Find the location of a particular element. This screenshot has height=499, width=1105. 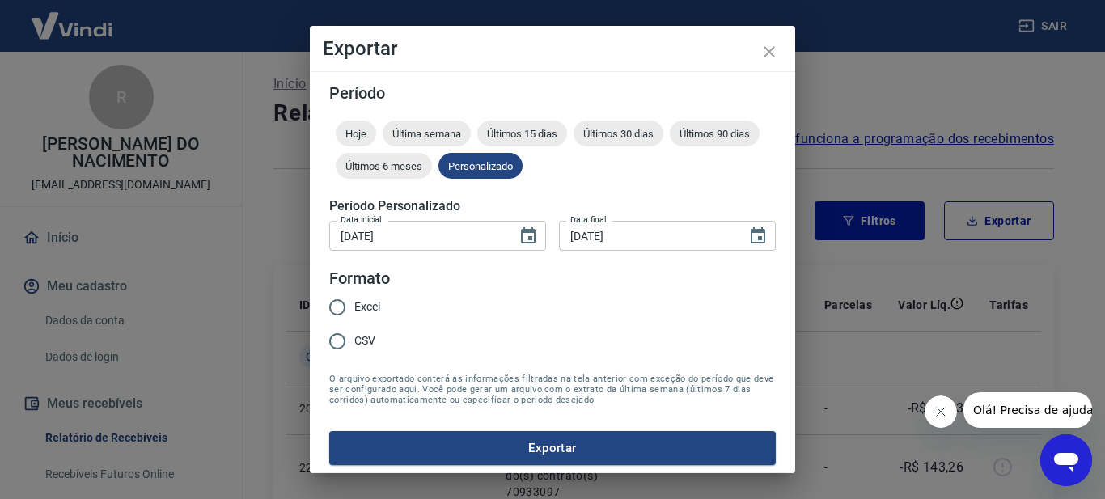

div: Últimos 6 meses is located at coordinates (384, 166).